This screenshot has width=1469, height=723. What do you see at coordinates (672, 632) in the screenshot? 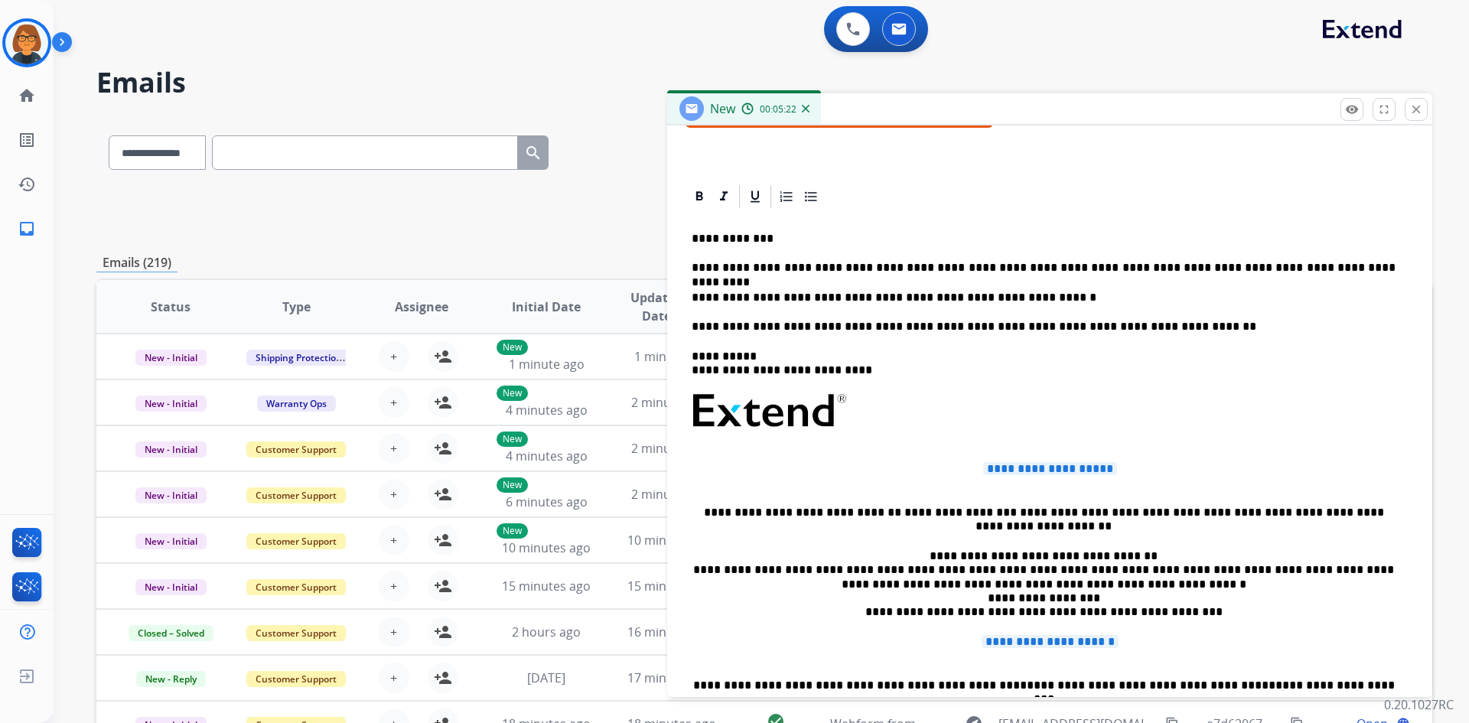
I see `span: 16 minutes ago` at bounding box center [672, 632].